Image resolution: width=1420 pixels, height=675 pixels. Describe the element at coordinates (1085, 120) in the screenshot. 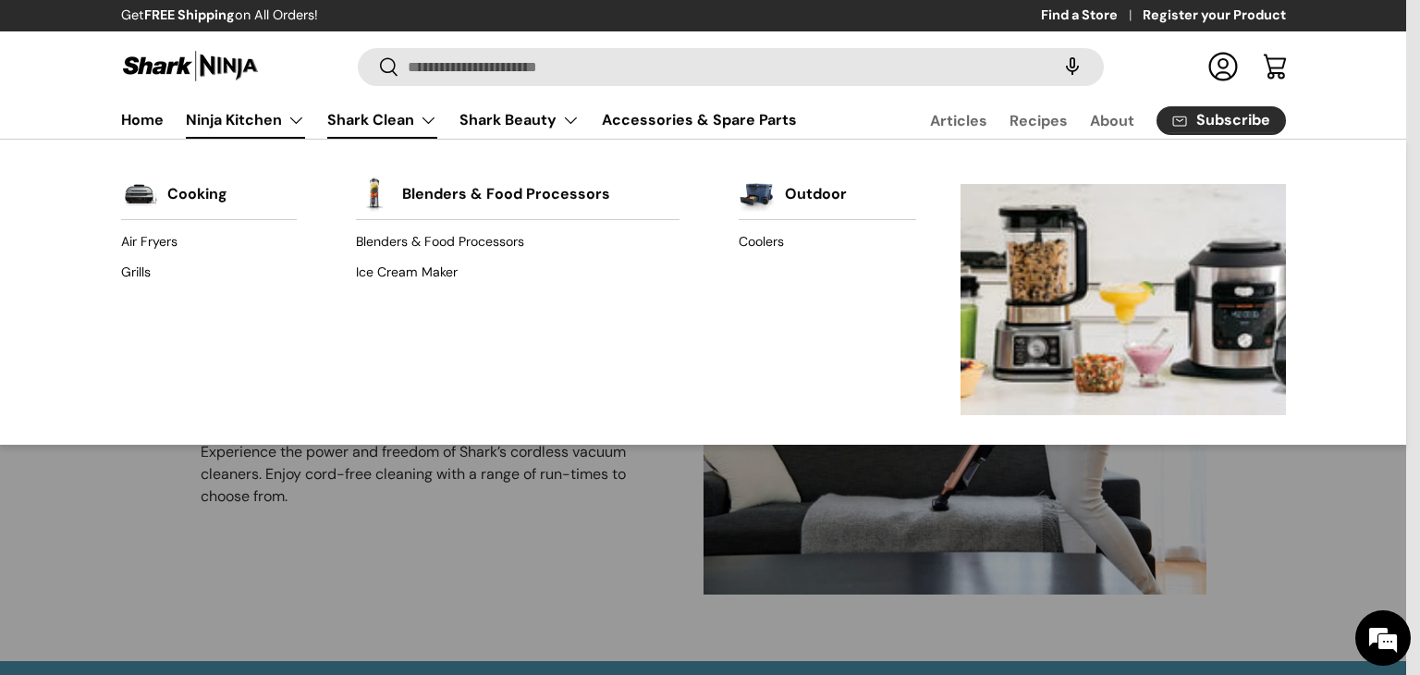

I see `nav: Secondary` at that location.